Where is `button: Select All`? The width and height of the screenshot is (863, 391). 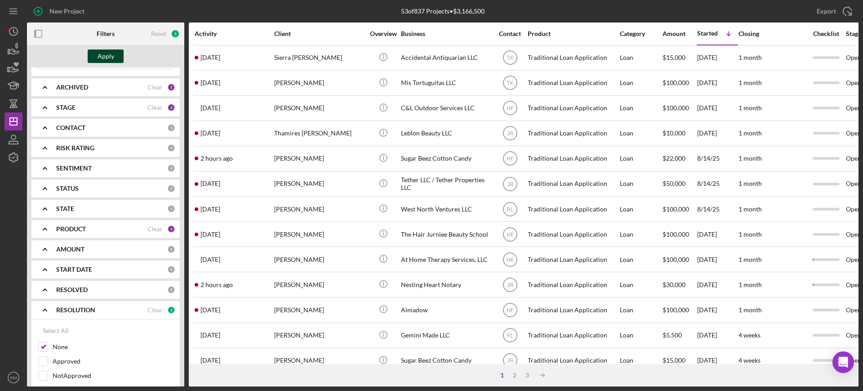
button: Select All is located at coordinates (56, 331).